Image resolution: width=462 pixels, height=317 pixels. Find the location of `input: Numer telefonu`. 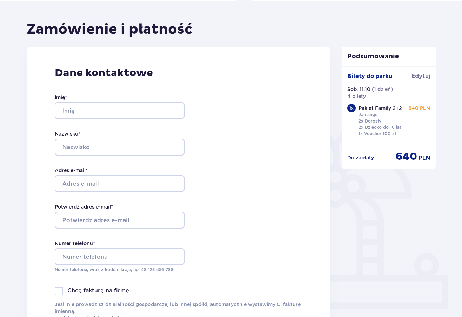

input: Numer telefonu is located at coordinates (120, 256).